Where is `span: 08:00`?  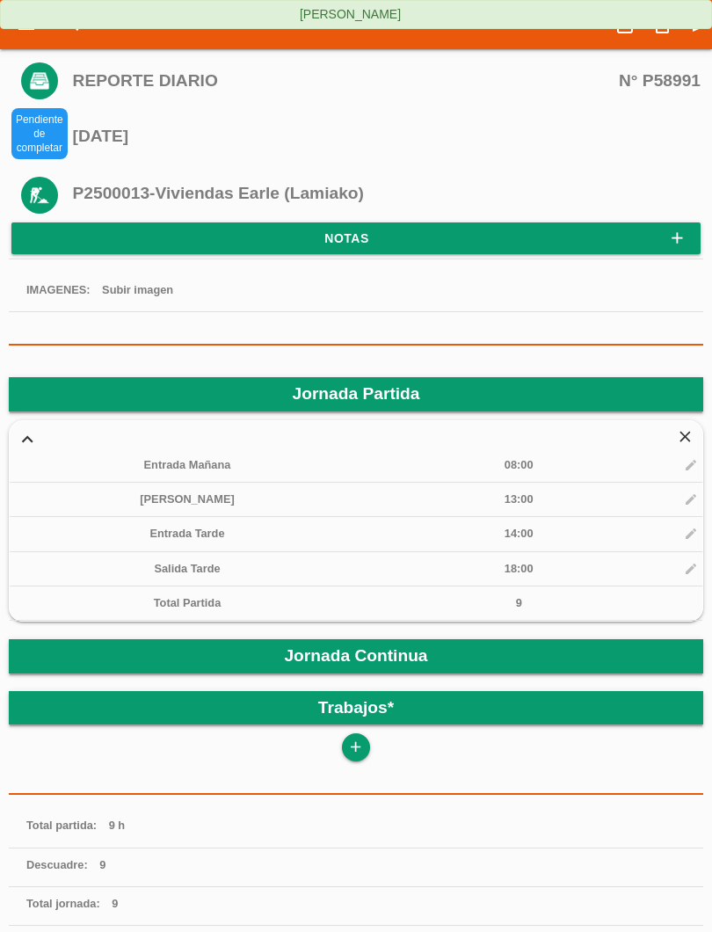
span: 08:00 is located at coordinates (519, 464).